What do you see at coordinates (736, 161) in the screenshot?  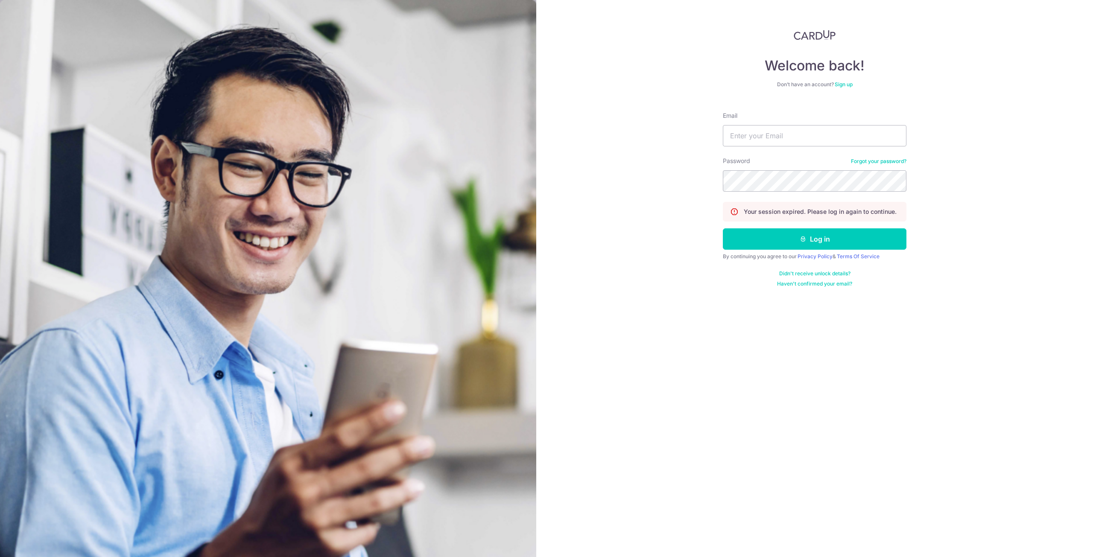 I see `label: Password` at bounding box center [736, 161].